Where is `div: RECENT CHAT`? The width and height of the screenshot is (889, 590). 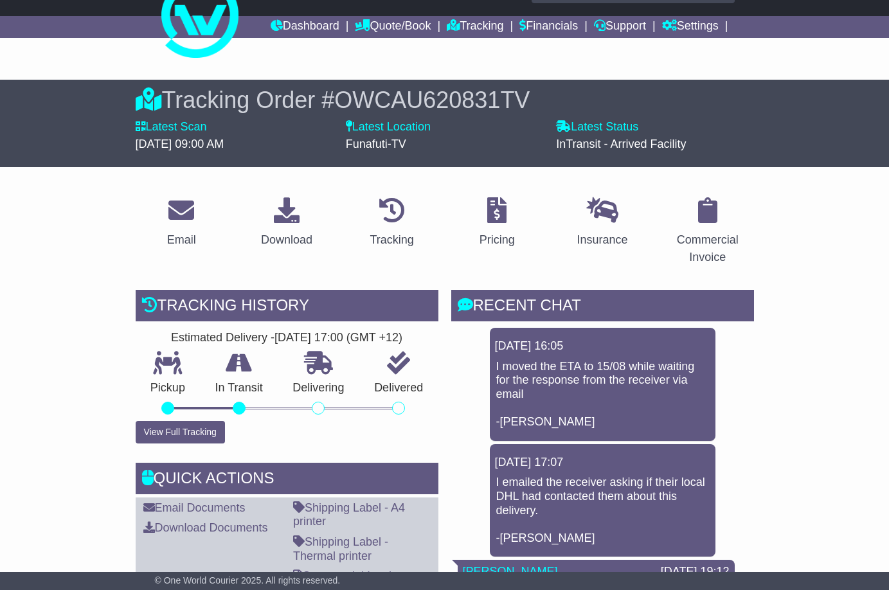 div: RECENT CHAT is located at coordinates (602, 307).